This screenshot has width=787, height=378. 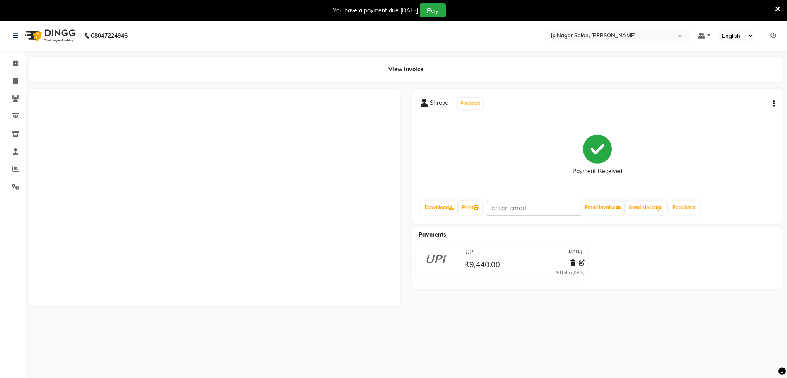 I want to click on input: enter email, so click(x=534, y=207).